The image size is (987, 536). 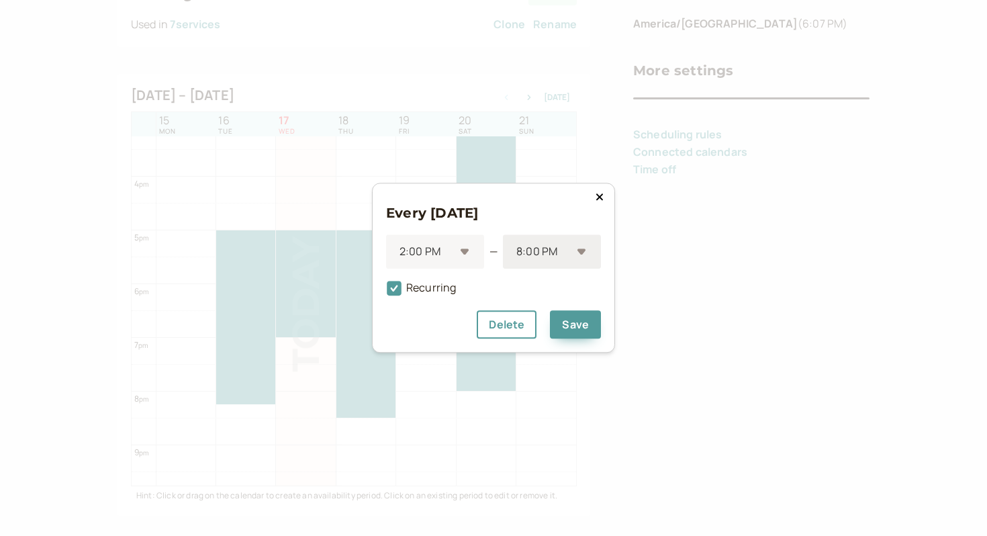 What do you see at coordinates (421, 288) in the screenshot?
I see `span: Recurring` at bounding box center [421, 288].